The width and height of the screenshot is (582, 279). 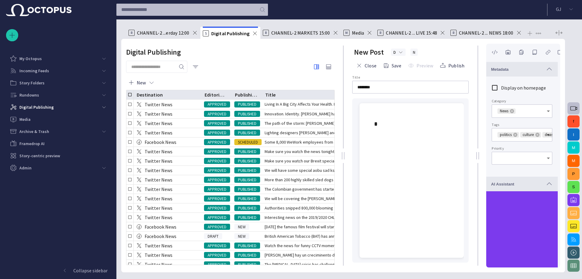 I want to click on button: Metadata, so click(x=522, y=69).